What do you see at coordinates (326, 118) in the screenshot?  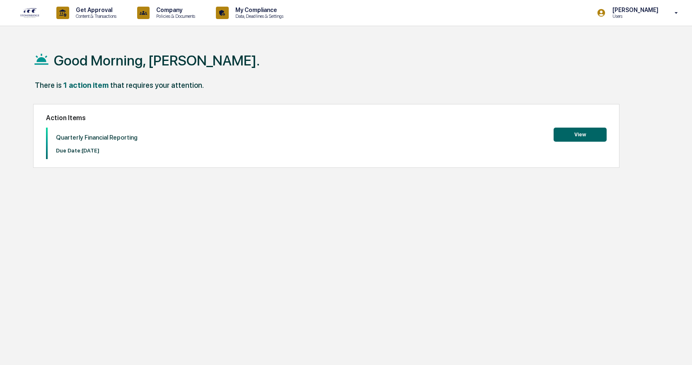 I see `h2: Action Items` at bounding box center [326, 118].